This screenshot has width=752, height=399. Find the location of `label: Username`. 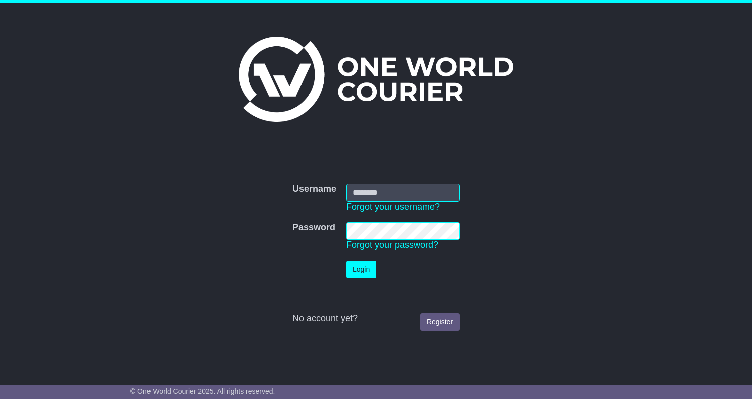

label: Username is located at coordinates (314, 190).